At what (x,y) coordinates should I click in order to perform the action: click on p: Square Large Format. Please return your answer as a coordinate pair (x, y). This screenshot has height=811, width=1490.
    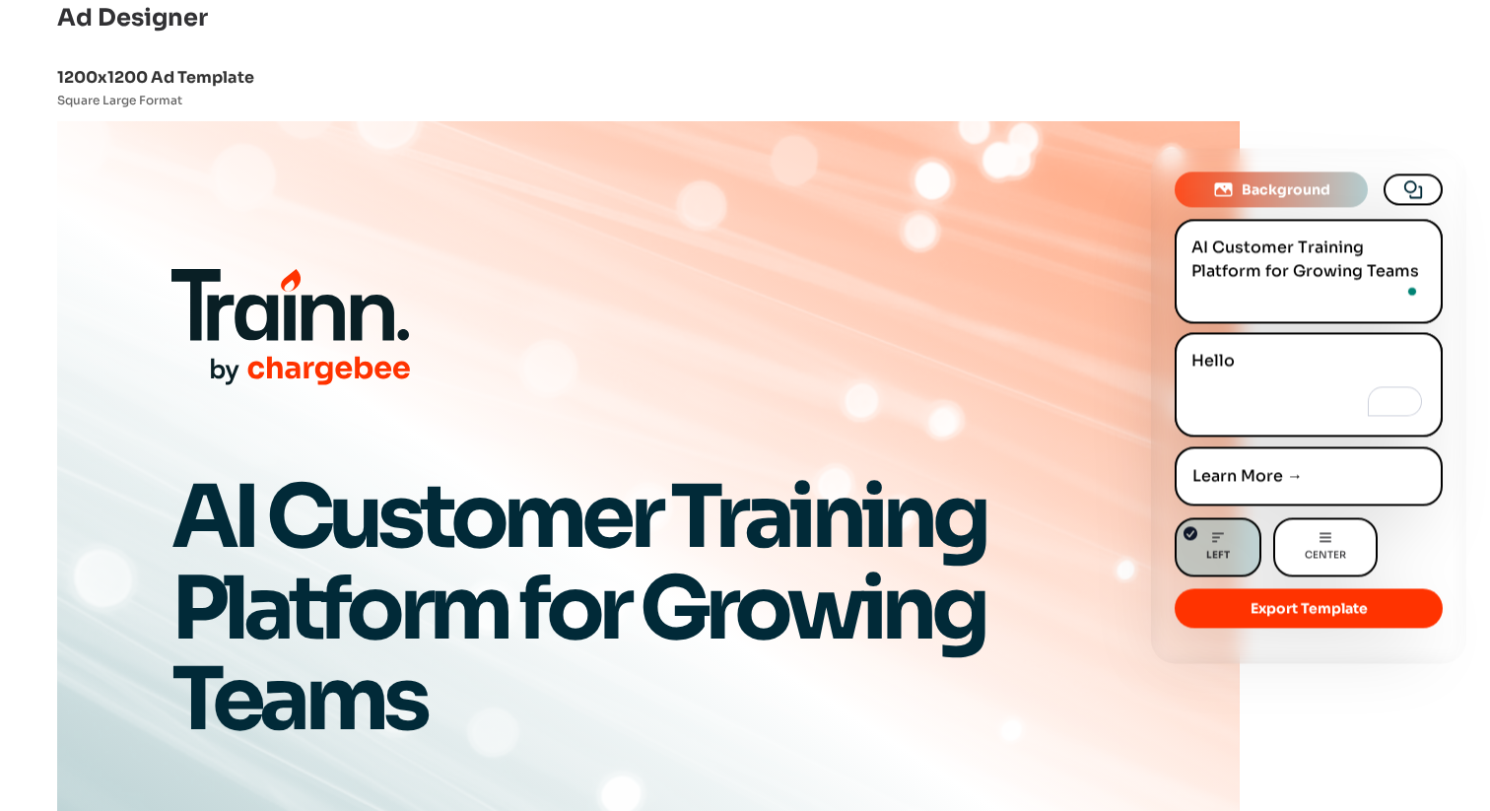
    Looking at the image, I should click on (668, 100).